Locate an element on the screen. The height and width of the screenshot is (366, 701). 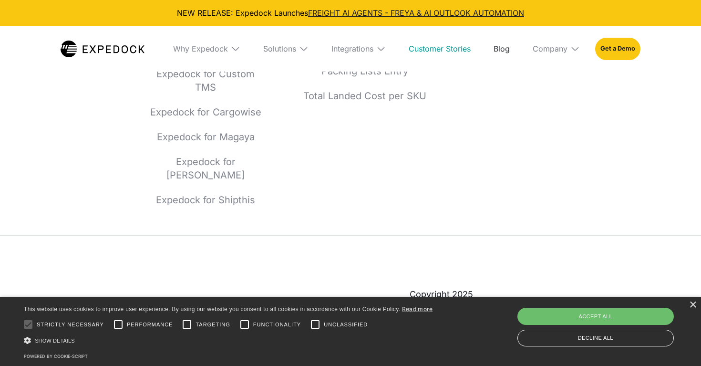
span: Unclassified is located at coordinates (346, 324).